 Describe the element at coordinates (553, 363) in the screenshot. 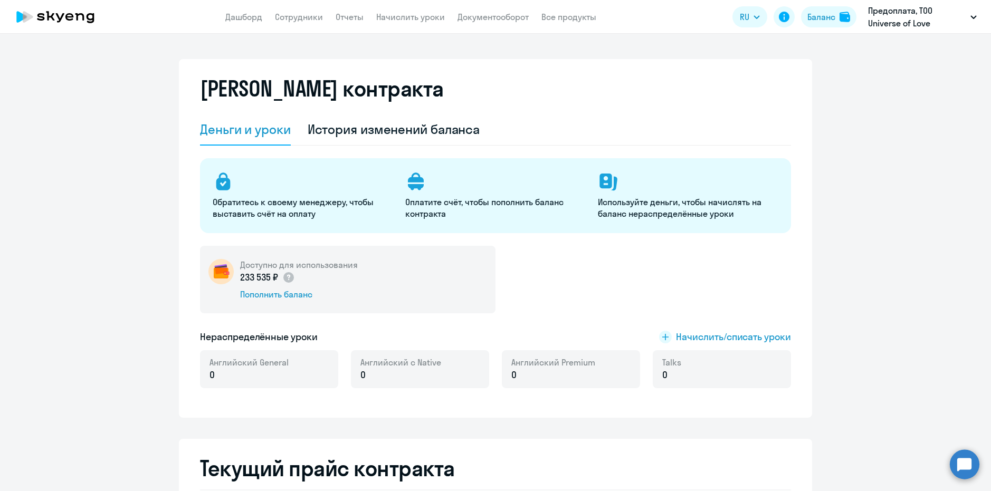

I see `span: Английский Premium` at that location.